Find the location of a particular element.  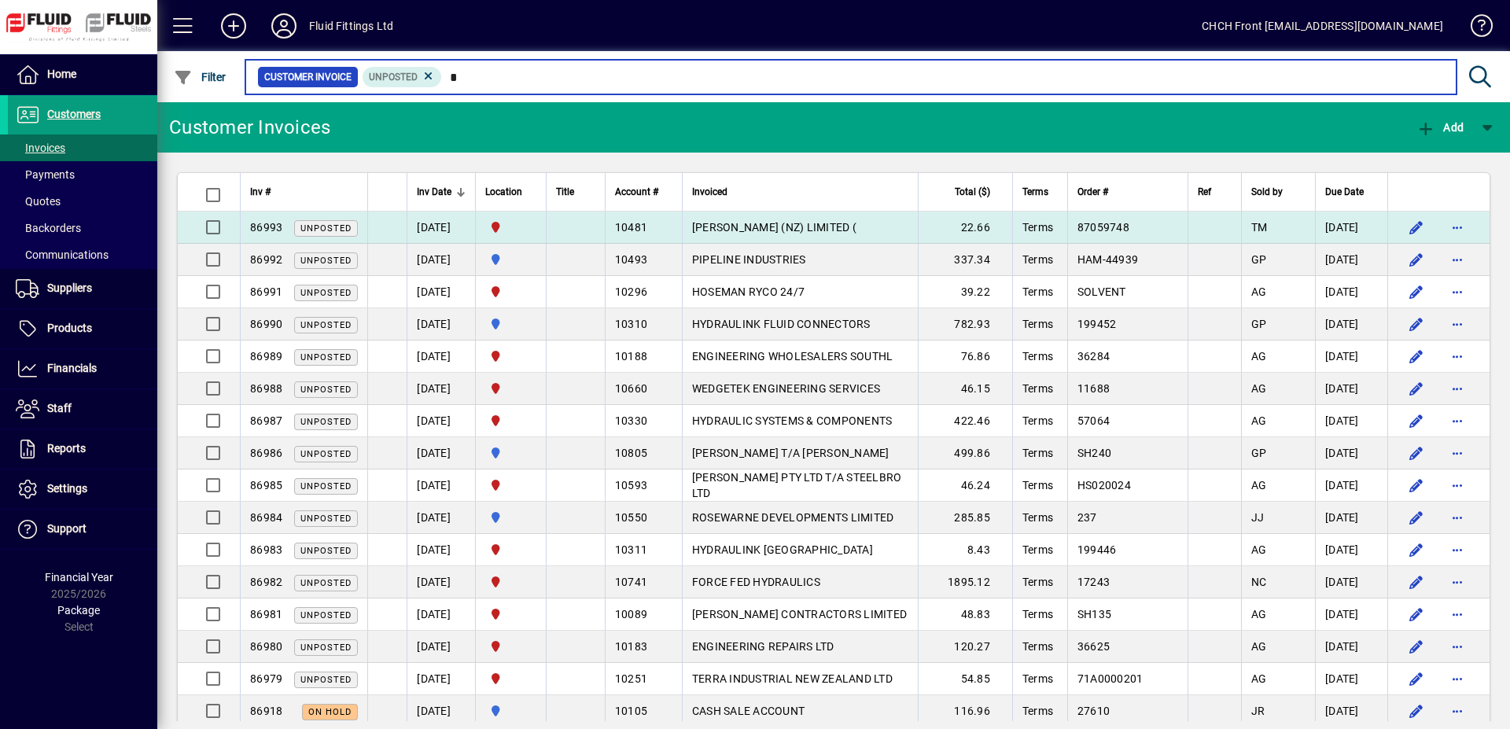

a: Knowledge Base is located at coordinates (1474, 28).